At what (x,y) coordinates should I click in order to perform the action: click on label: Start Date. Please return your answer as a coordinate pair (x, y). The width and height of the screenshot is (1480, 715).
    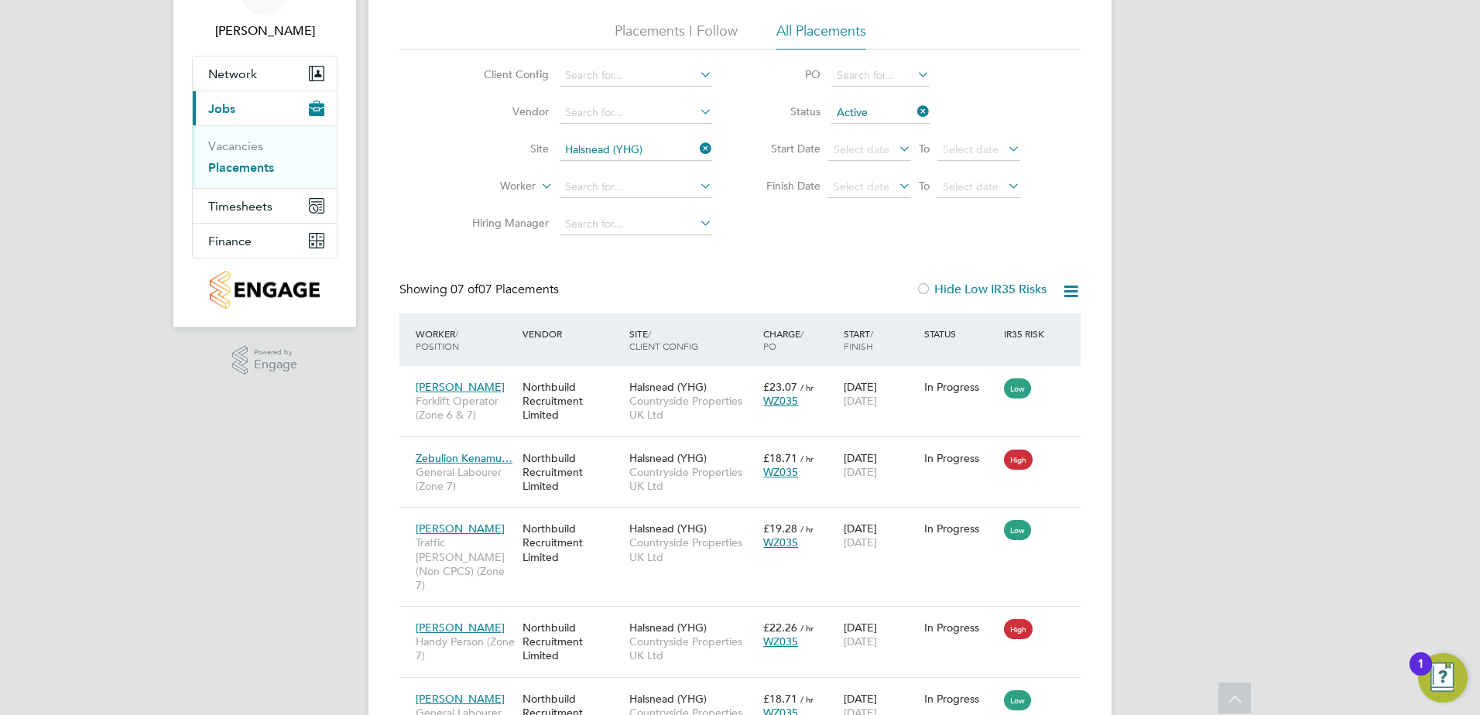
    Looking at the image, I should click on (786, 149).